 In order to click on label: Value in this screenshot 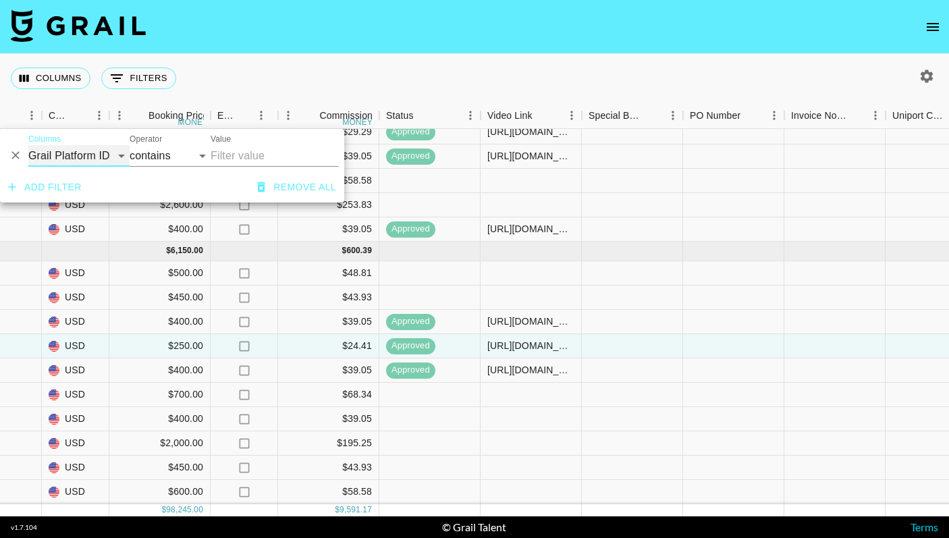, I will do `click(221, 139)`.